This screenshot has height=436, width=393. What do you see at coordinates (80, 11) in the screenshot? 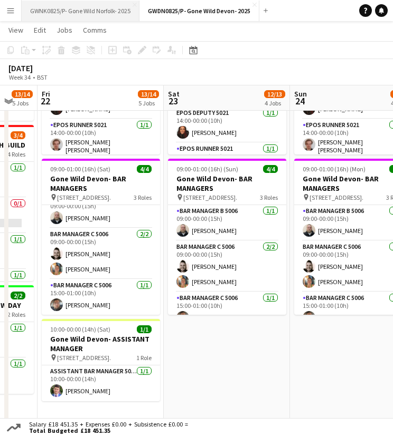
I see `button: GWNK0825/P- Gone Wild Norfolk- 2025` at bounding box center [80, 11].